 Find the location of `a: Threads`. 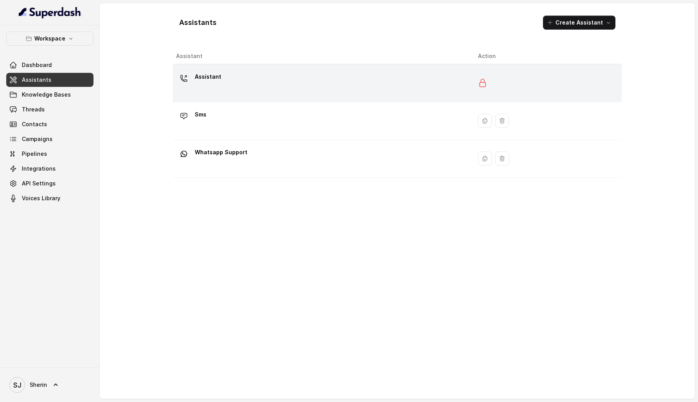

a: Threads is located at coordinates (50, 109).